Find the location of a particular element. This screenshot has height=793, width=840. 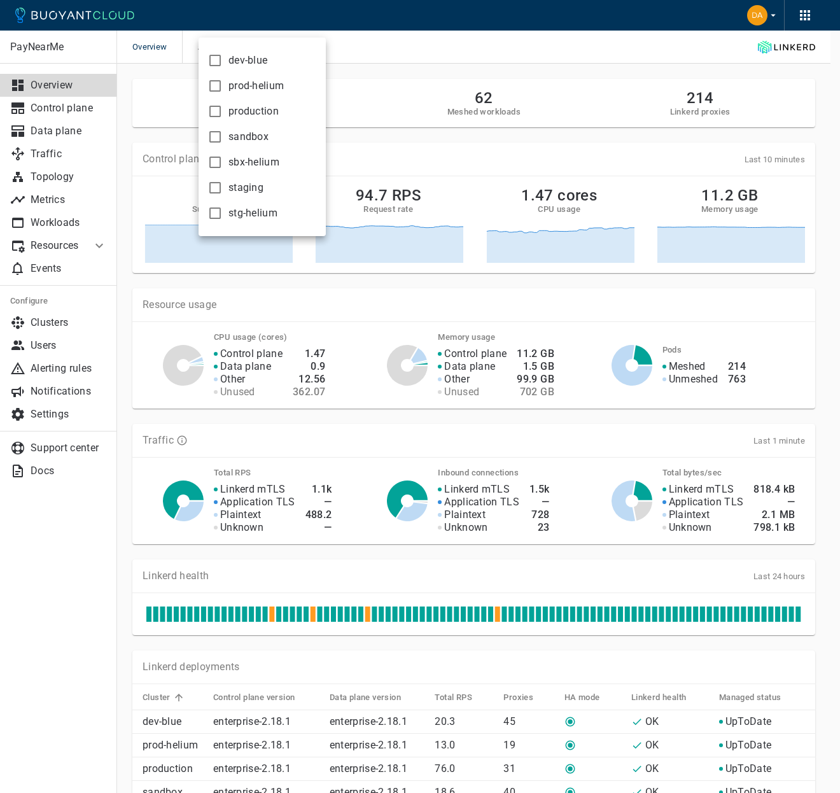

span: staging is located at coordinates (246, 188).